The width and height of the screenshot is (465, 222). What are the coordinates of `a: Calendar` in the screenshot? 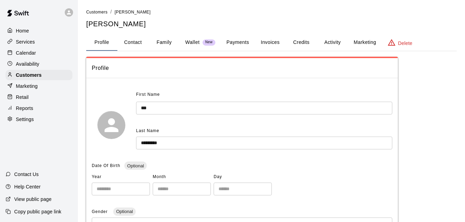 It's located at (39, 53).